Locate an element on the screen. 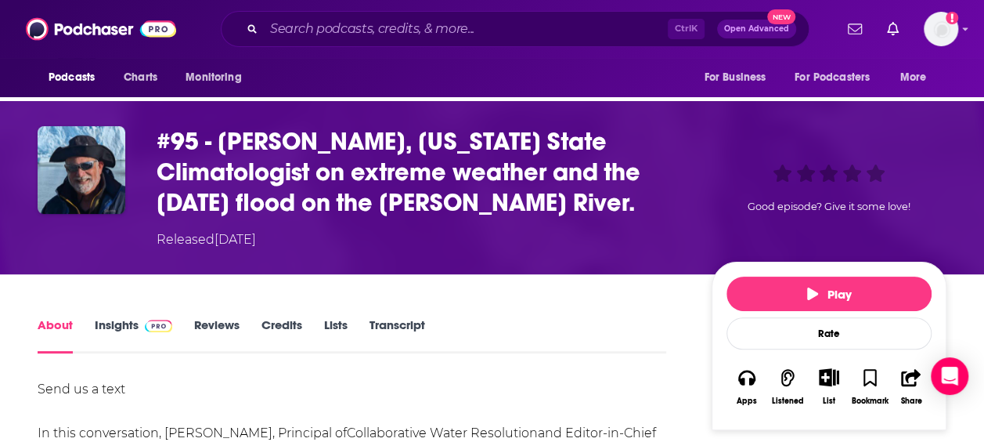 Image resolution: width=984 pixels, height=442 pixels. img: User Profile is located at coordinates (941, 29).